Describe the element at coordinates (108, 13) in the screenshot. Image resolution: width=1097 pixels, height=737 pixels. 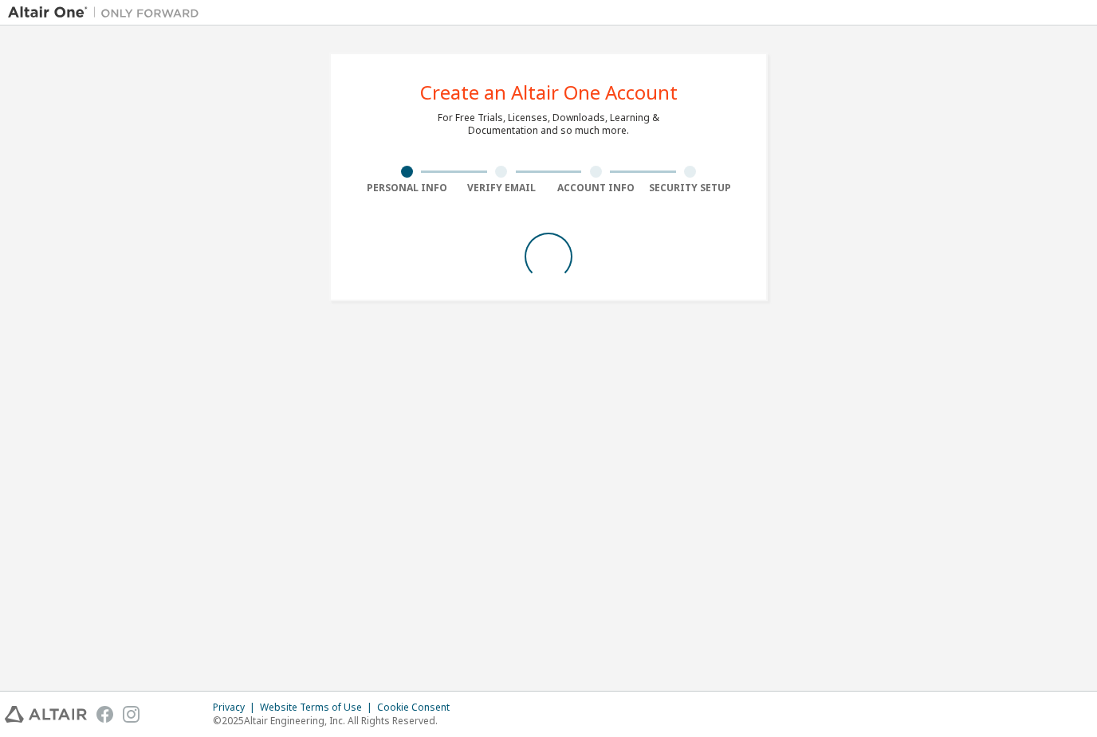
I see `img: Altair One` at that location.